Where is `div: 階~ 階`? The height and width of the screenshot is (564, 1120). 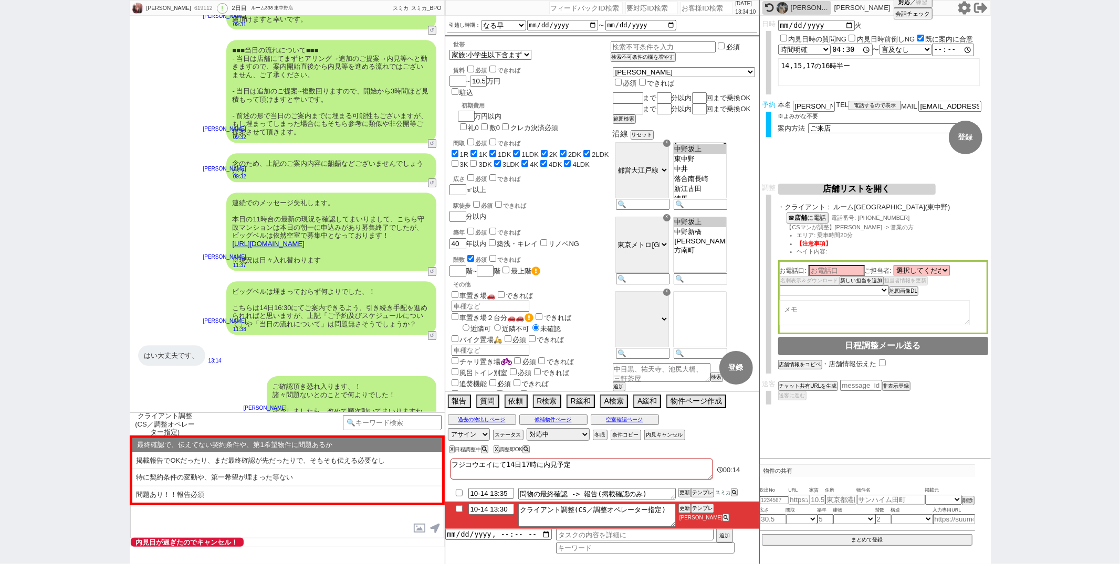
div: 階~ 階 is located at coordinates (530, 271).